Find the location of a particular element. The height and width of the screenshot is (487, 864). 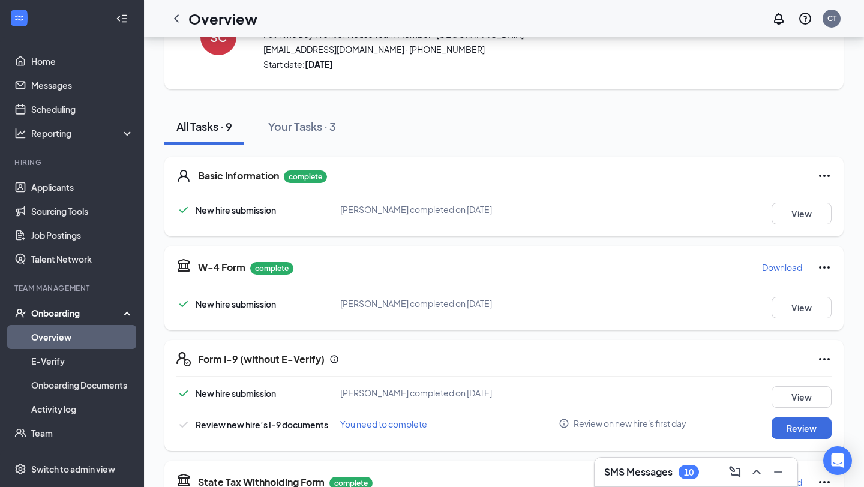

svg: FormI9EVerifyIcon is located at coordinates (184, 359).